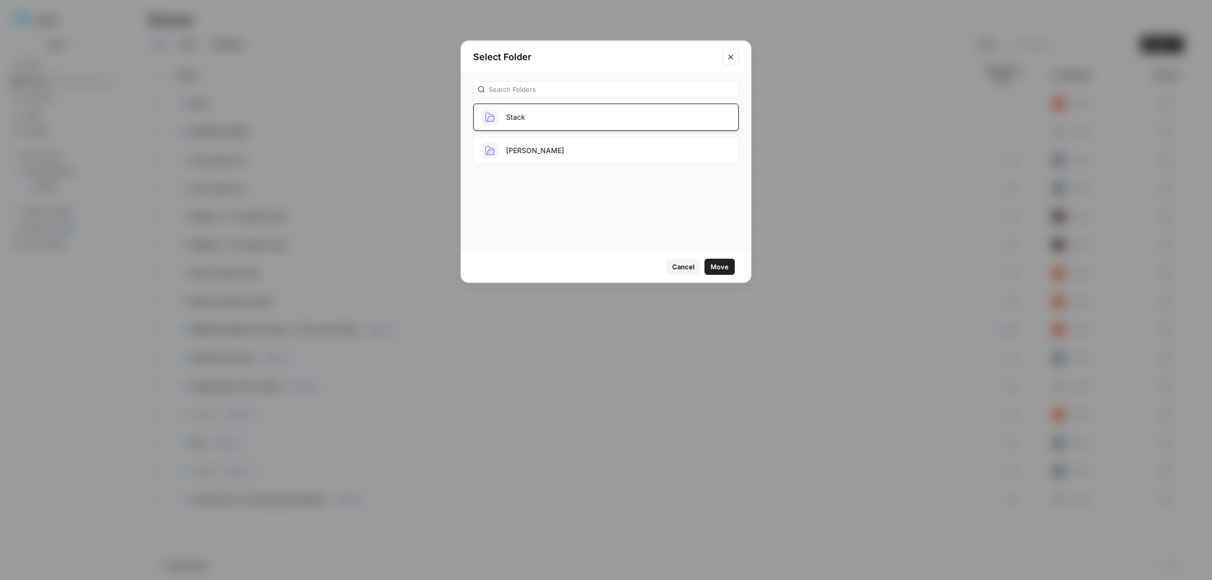  I want to click on span: Move, so click(719, 267).